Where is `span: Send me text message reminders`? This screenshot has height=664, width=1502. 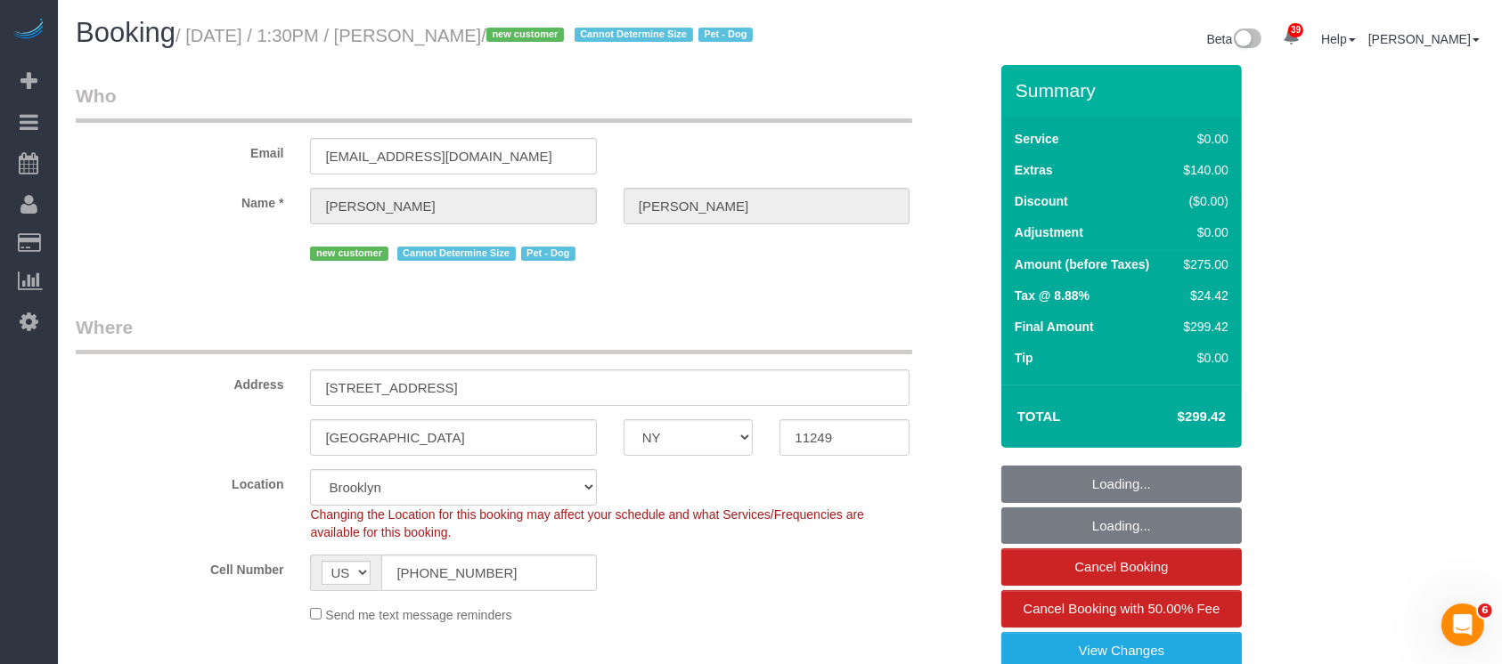 span: Send me text message reminders is located at coordinates (418, 615).